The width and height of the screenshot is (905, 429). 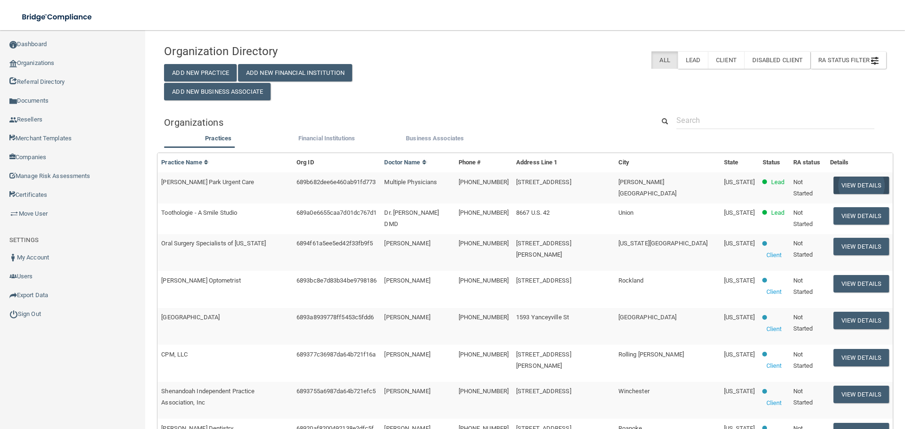 I want to click on button: Add New Financial Institution, so click(x=295, y=73).